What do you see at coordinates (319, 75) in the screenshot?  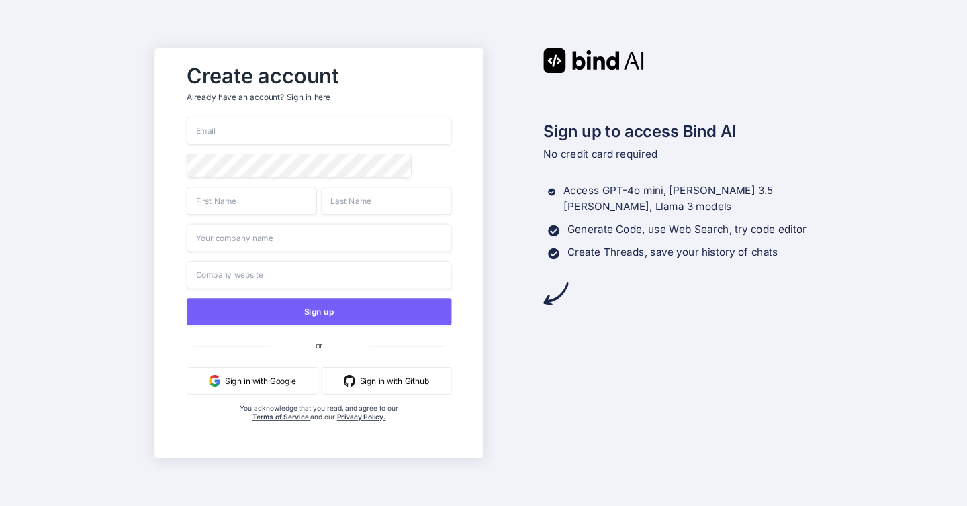 I see `h2: Create account` at bounding box center [319, 75].